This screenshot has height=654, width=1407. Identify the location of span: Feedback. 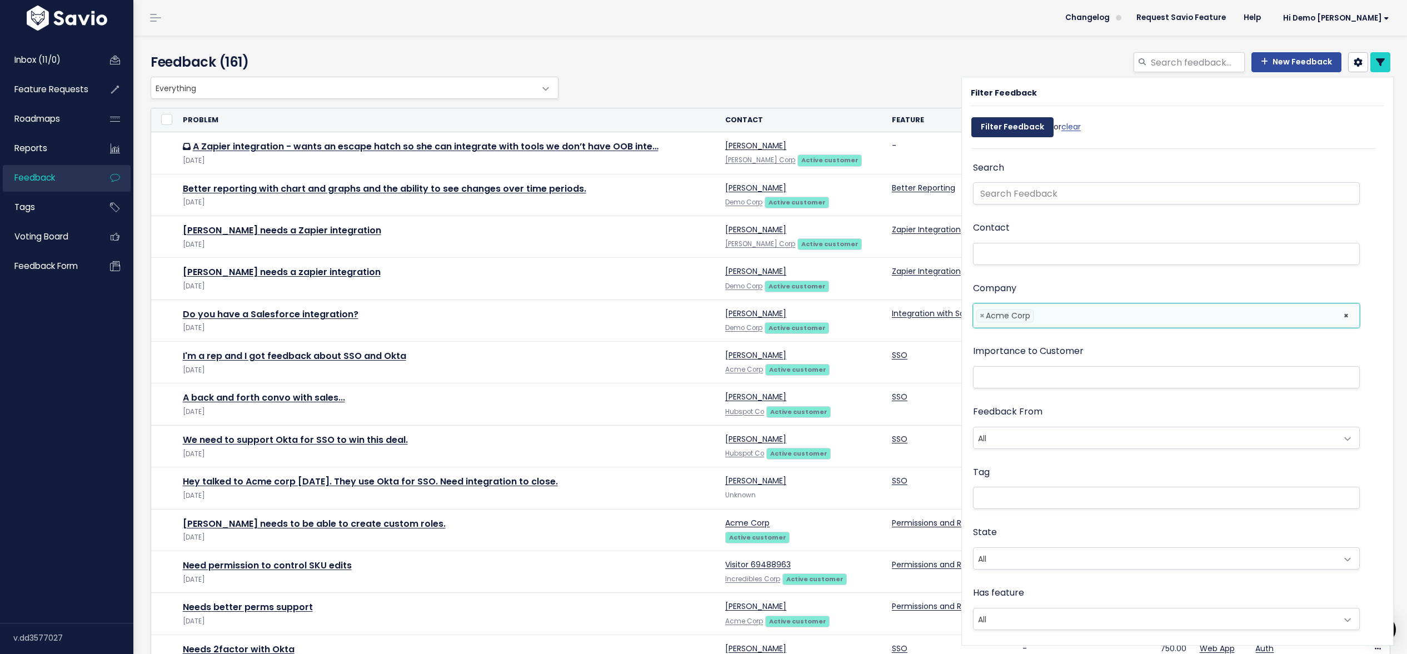
(34, 177).